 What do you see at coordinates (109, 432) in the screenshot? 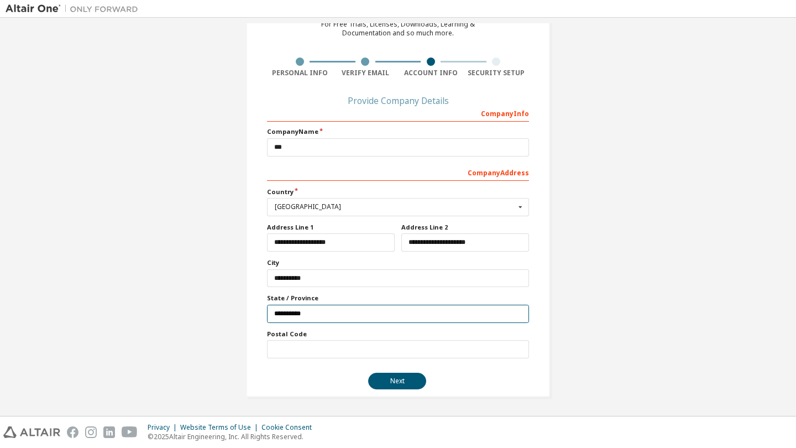
I see `img: linkedin.svg` at bounding box center [109, 432].